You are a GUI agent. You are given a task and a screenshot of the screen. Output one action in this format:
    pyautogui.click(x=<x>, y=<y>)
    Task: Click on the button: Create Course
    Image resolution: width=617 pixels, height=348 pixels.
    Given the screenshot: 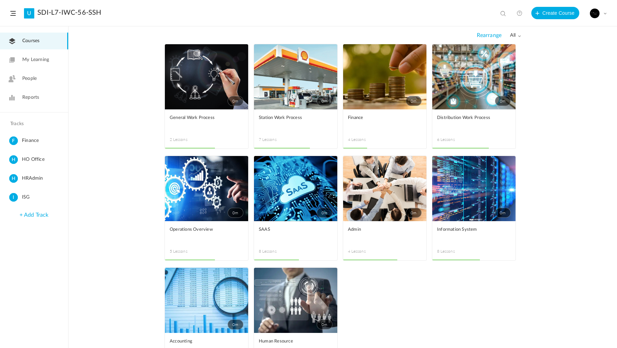 What is the action you would take?
    pyautogui.click(x=555, y=13)
    